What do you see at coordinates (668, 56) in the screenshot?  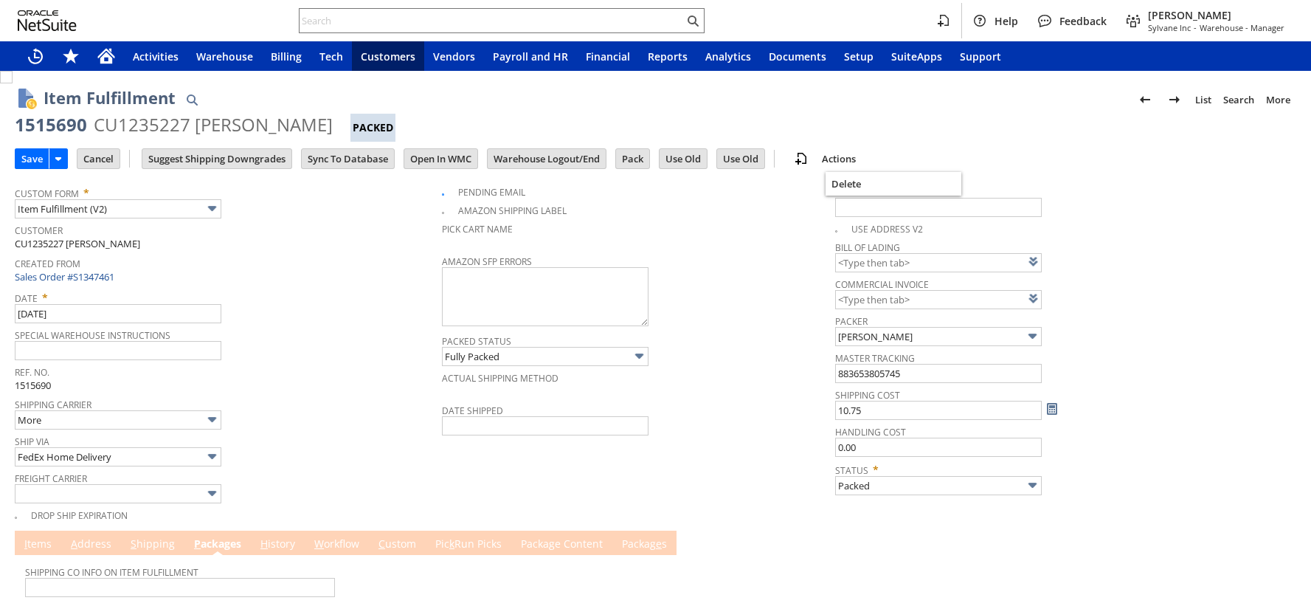 I see `span: Reports` at bounding box center [668, 56].